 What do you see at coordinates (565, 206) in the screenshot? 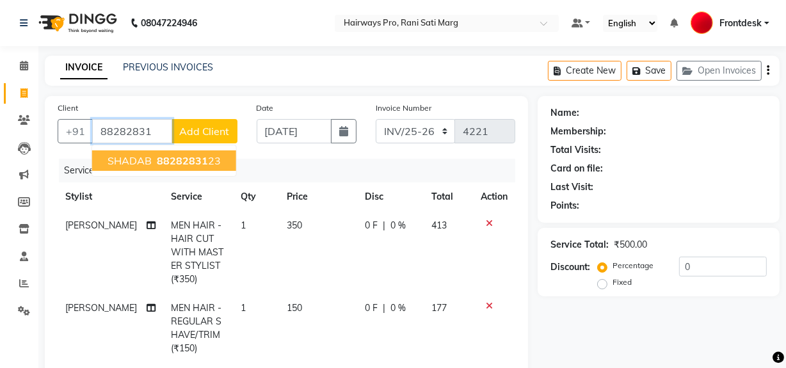
I see `div: Points:` at bounding box center [565, 206].